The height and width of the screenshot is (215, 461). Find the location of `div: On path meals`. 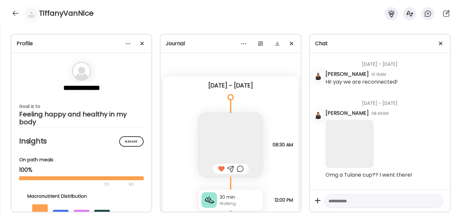

div: On path meals is located at coordinates (81, 160).